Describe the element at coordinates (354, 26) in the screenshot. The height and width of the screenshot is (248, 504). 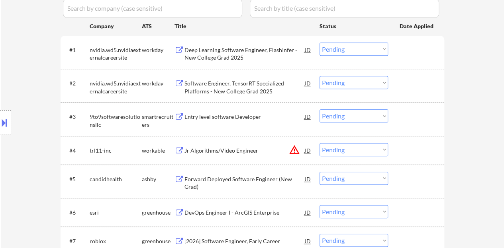
I see `div: Status` at that location.